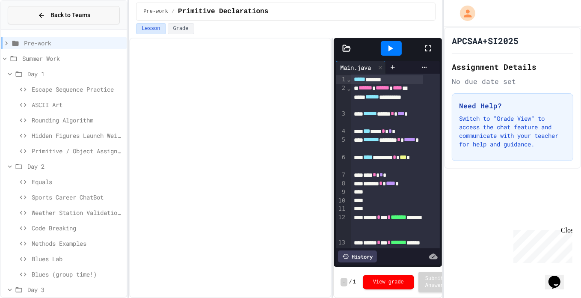  Describe the element at coordinates (77, 258) in the screenshot. I see `span: Blues Lab` at that location.